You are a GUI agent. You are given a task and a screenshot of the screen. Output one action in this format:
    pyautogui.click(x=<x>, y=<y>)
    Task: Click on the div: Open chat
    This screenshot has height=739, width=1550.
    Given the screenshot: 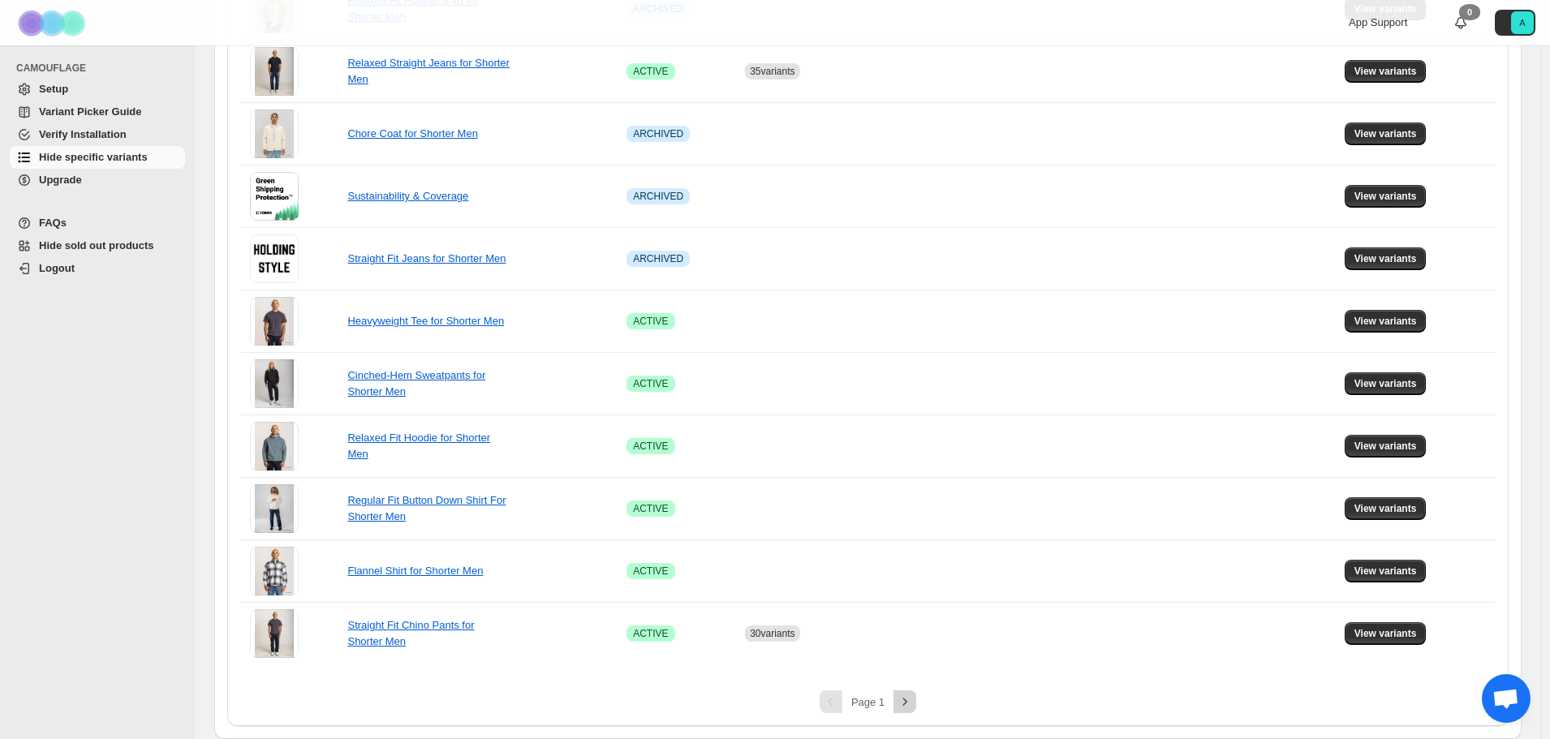 What is the action you would take?
    pyautogui.click(x=1506, y=699)
    